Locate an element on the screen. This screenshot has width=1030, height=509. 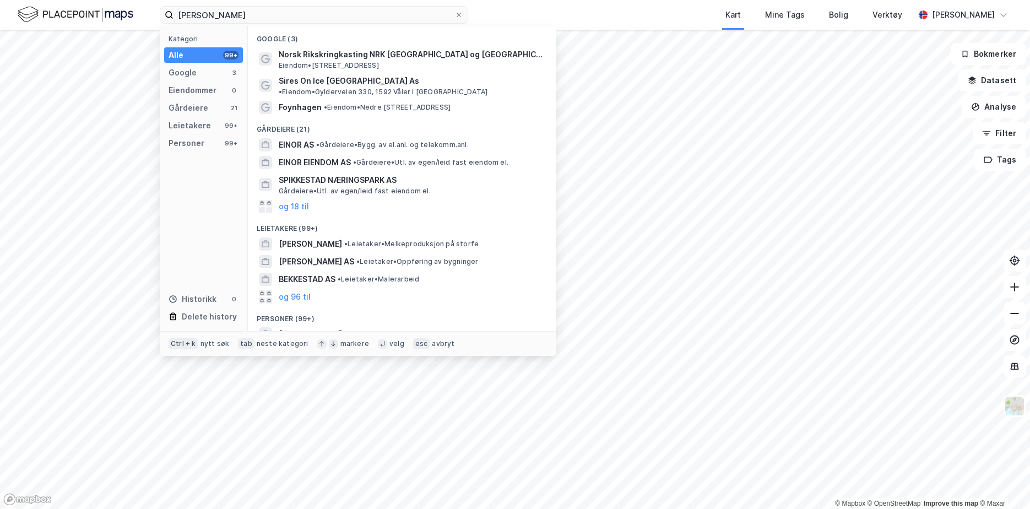
button: Datasett is located at coordinates (992, 80).